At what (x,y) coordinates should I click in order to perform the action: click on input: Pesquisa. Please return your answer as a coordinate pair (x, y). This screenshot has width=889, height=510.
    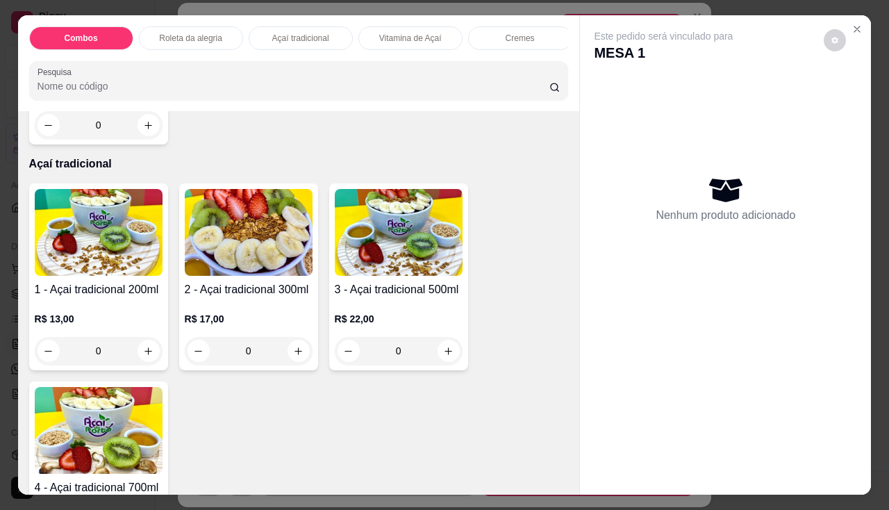
    Looking at the image, I should click on (293, 86).